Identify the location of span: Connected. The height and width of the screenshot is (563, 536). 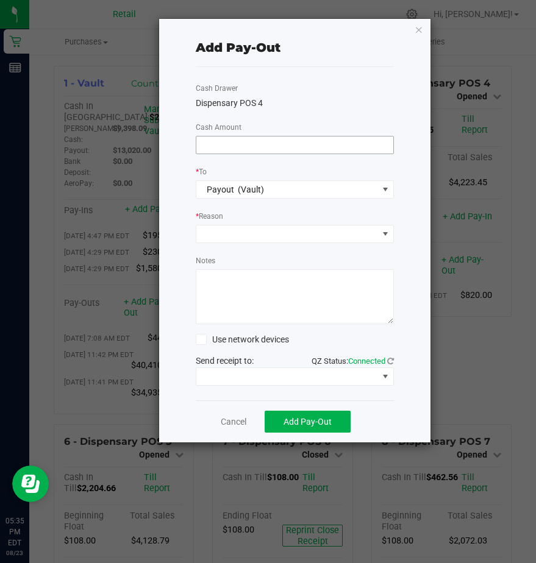
(366, 361).